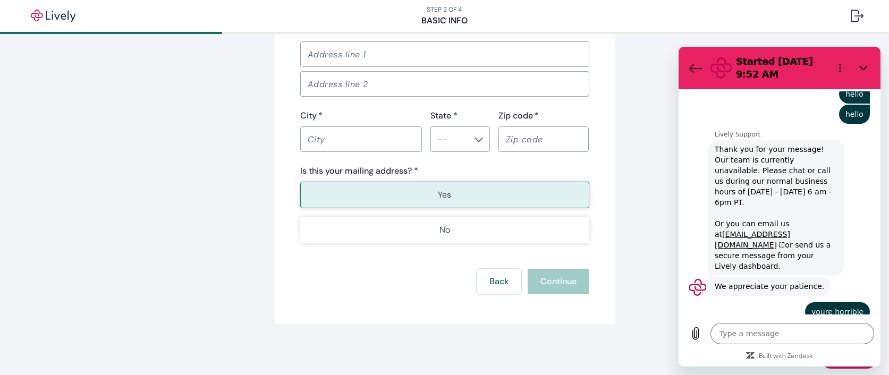 The height and width of the screenshot is (375, 889). I want to click on input: Zip code, so click(544, 139).